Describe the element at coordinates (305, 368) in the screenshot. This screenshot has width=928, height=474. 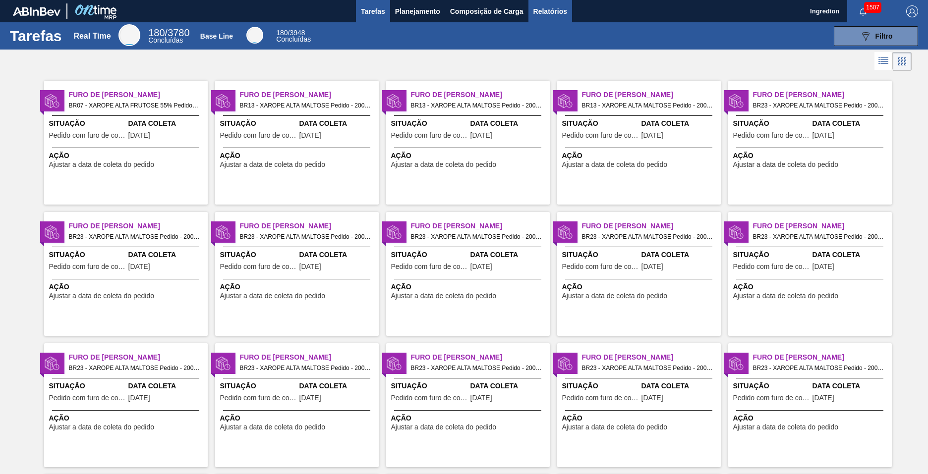
I see `span: BR23 - XAROPE ALTA MALTOSE Pedido - 2005990` at that location.